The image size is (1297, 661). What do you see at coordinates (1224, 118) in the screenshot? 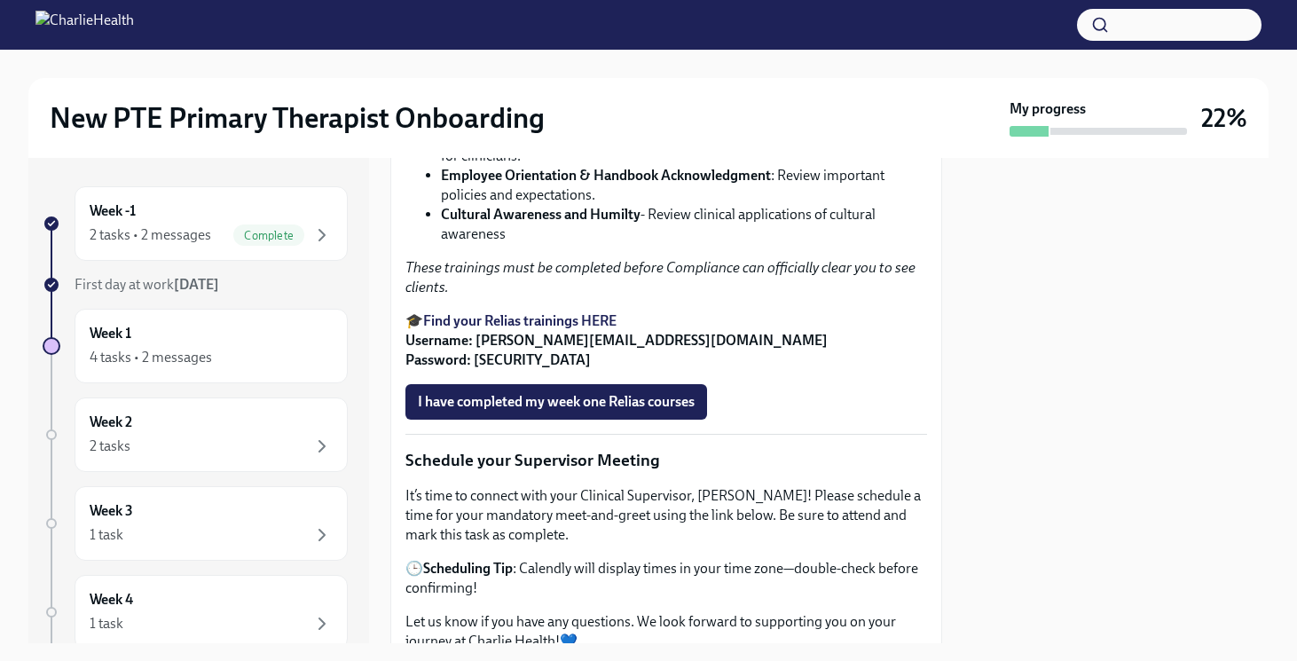
I see `h3: 22%` at bounding box center [1224, 118].